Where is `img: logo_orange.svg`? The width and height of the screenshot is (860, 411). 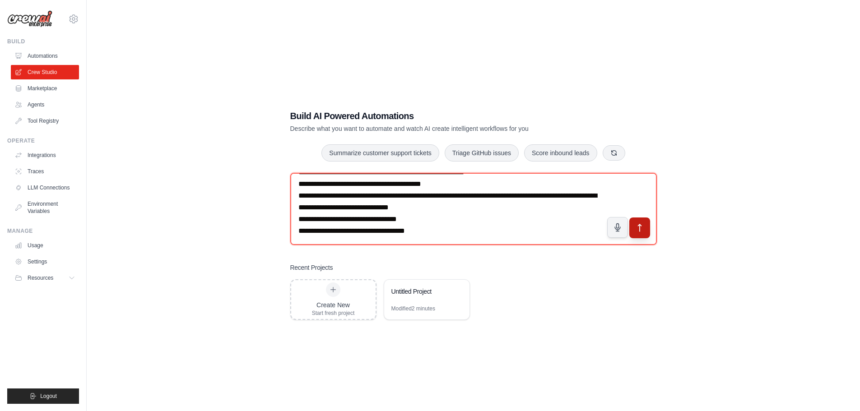
img: logo_orange.svg is located at coordinates (18, 18).